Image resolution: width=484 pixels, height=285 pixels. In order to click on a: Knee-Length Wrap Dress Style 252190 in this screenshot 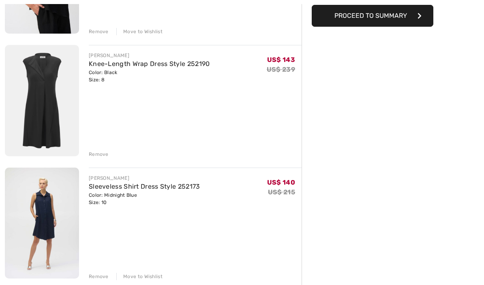, I will do `click(149, 64)`.